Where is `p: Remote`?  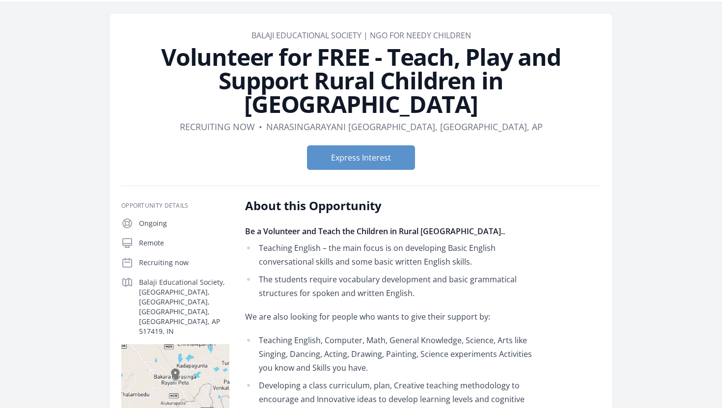 p: Remote is located at coordinates (184, 243).